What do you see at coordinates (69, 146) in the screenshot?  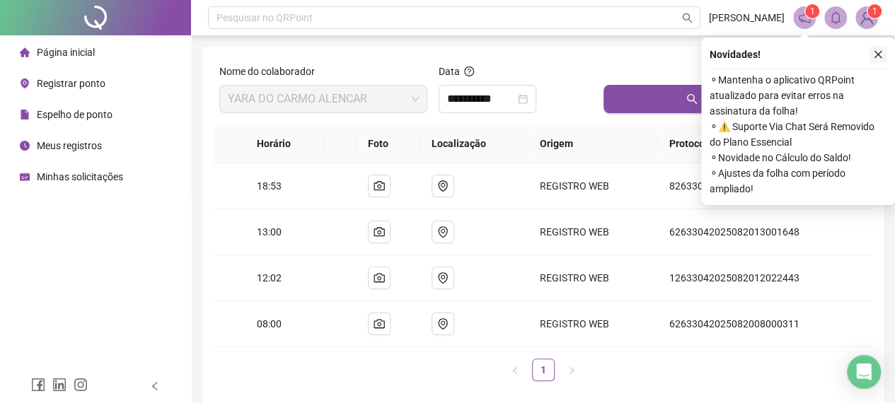 I see `span: Meus registros` at bounding box center [69, 146].